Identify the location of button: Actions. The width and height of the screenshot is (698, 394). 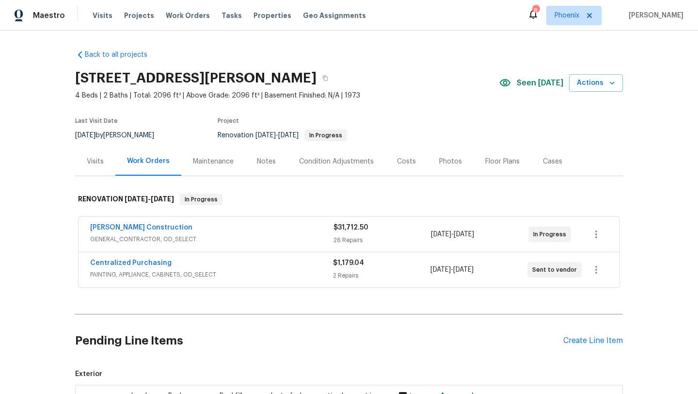
(596, 83).